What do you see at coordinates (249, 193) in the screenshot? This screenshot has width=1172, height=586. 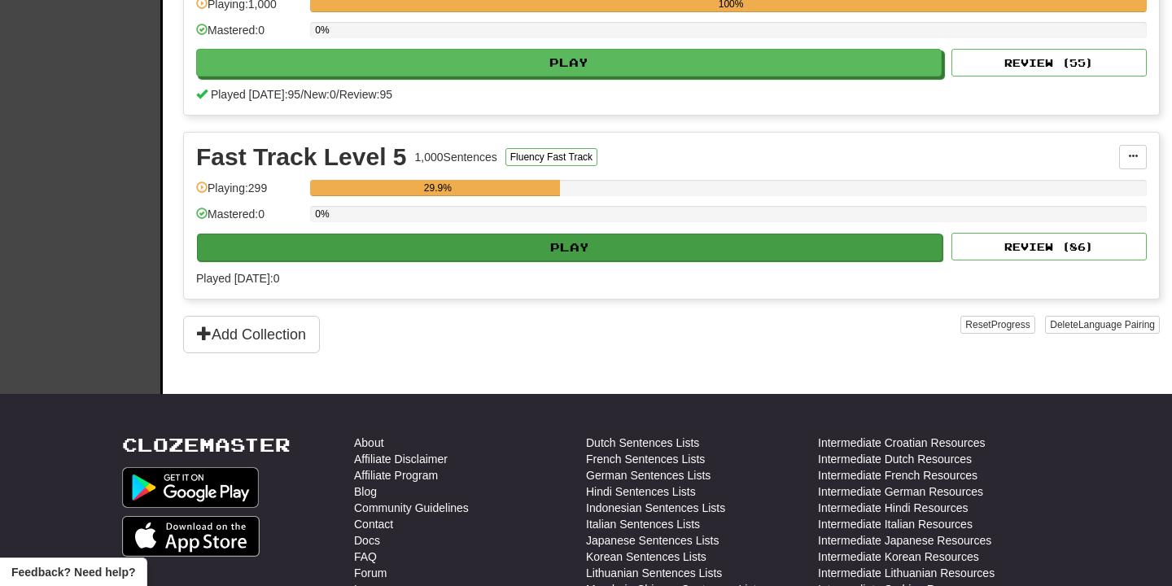 I see `div: Playing: 299` at bounding box center [249, 193].